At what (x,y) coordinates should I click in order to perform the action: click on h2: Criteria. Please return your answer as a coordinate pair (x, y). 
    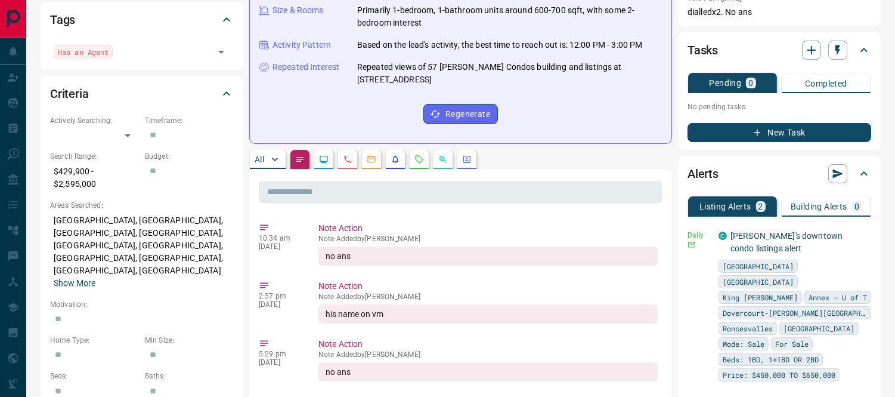
    Looking at the image, I should click on (69, 94).